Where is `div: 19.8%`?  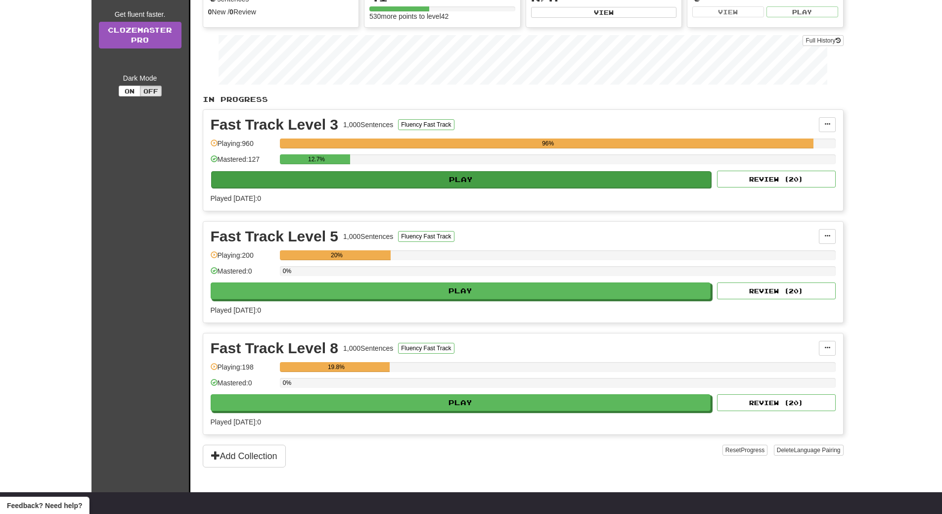
div: 19.8% is located at coordinates (336, 367).